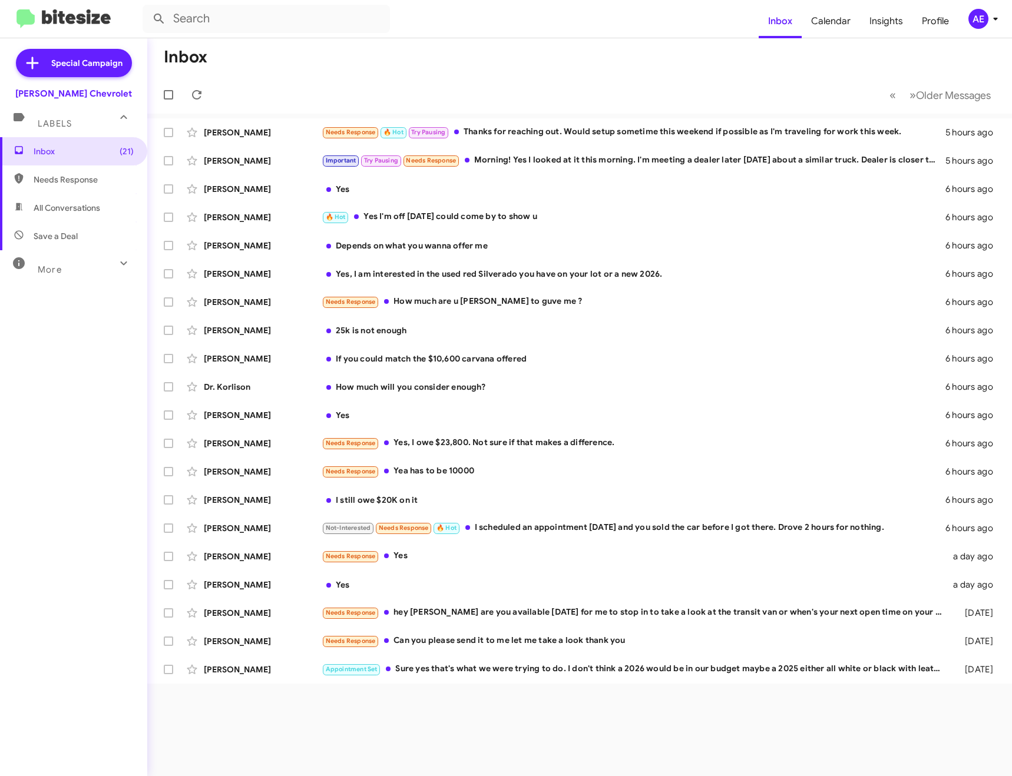 This screenshot has height=776, width=1012. I want to click on a: Calendar, so click(831, 21).